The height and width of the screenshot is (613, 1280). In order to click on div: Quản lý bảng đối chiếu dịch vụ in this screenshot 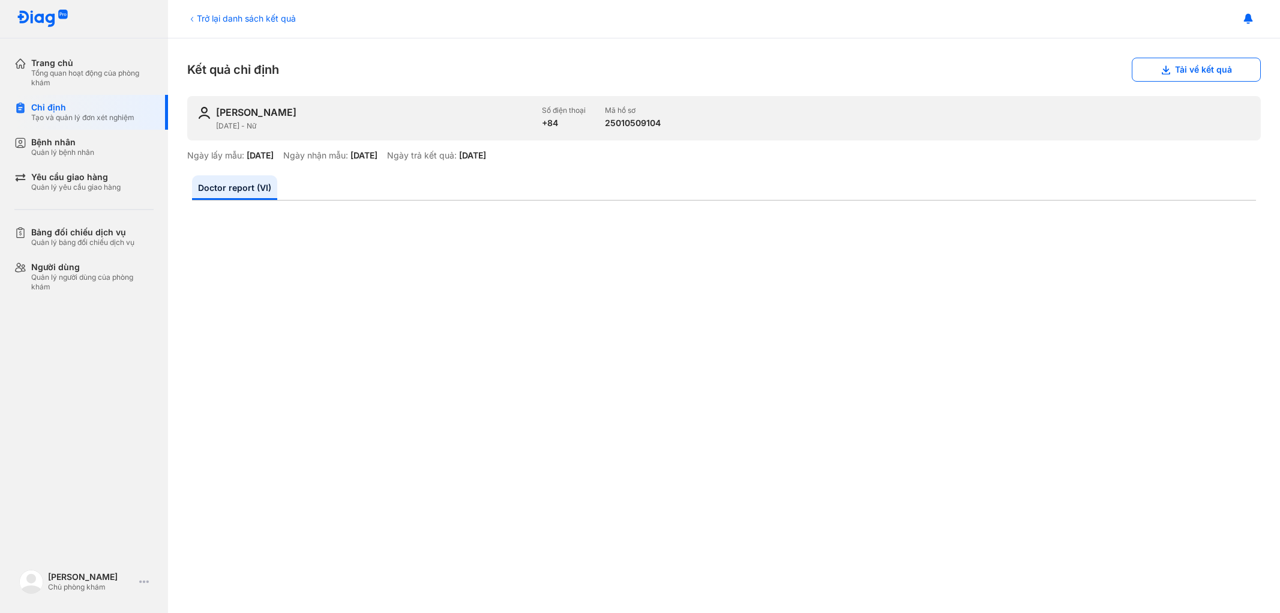, I will do `click(83, 242)`.